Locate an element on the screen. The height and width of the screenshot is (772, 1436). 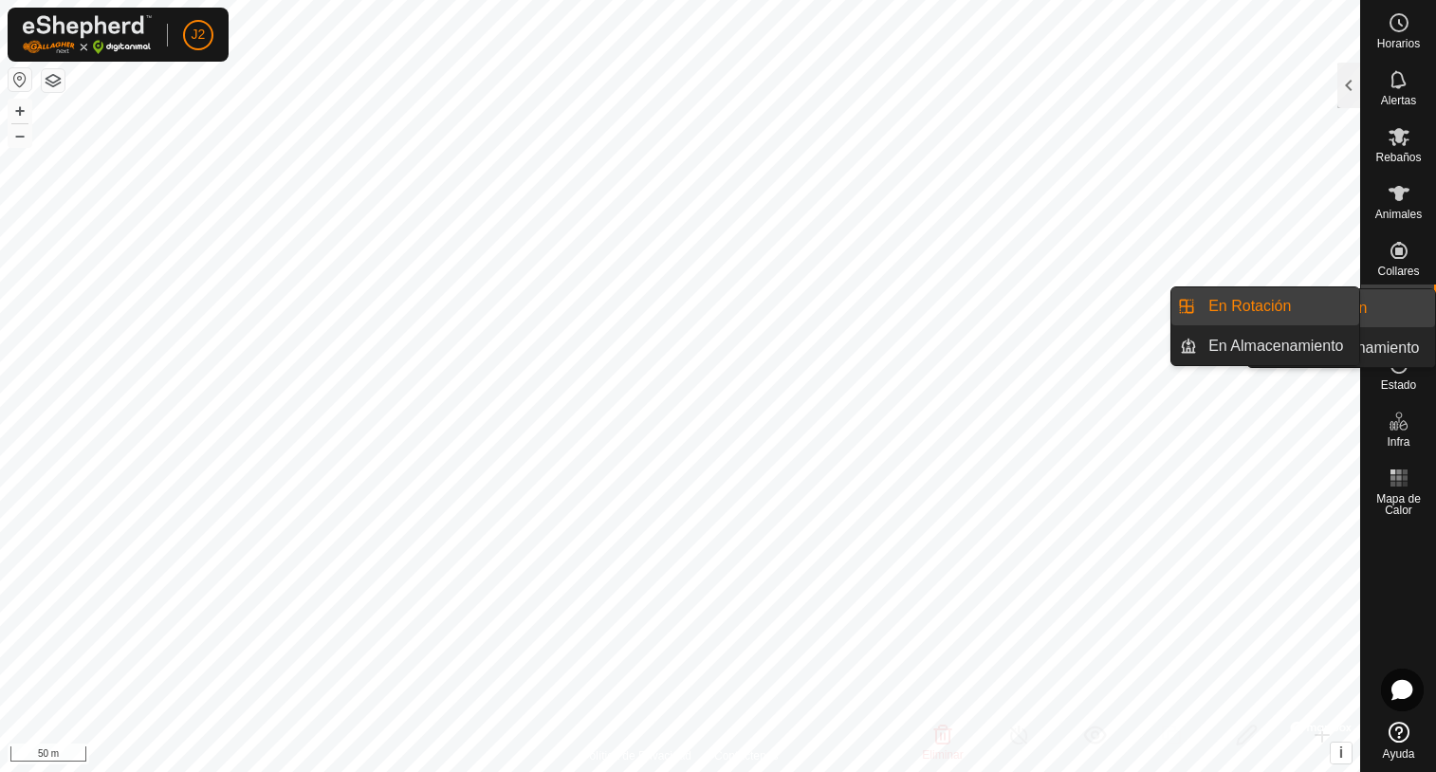
span: Horarios is located at coordinates (1398, 44).